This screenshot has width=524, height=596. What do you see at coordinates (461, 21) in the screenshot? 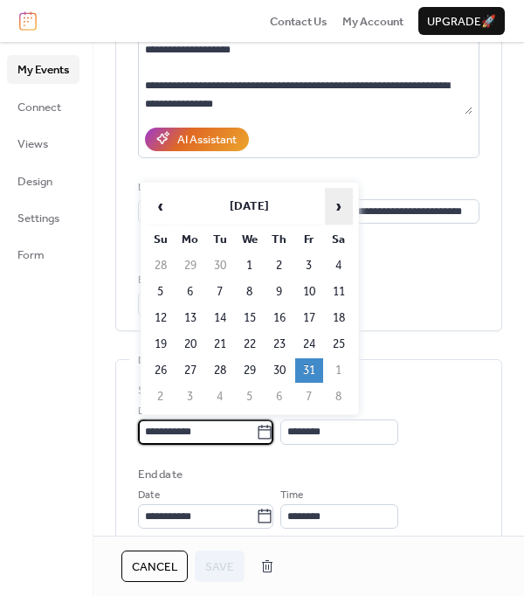
I see `button: Upgrade🚀` at bounding box center [461, 21].